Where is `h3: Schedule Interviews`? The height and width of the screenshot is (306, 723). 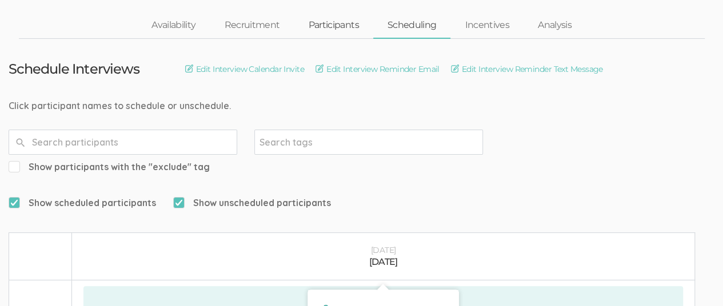
h3: Schedule Interviews is located at coordinates (74, 69).